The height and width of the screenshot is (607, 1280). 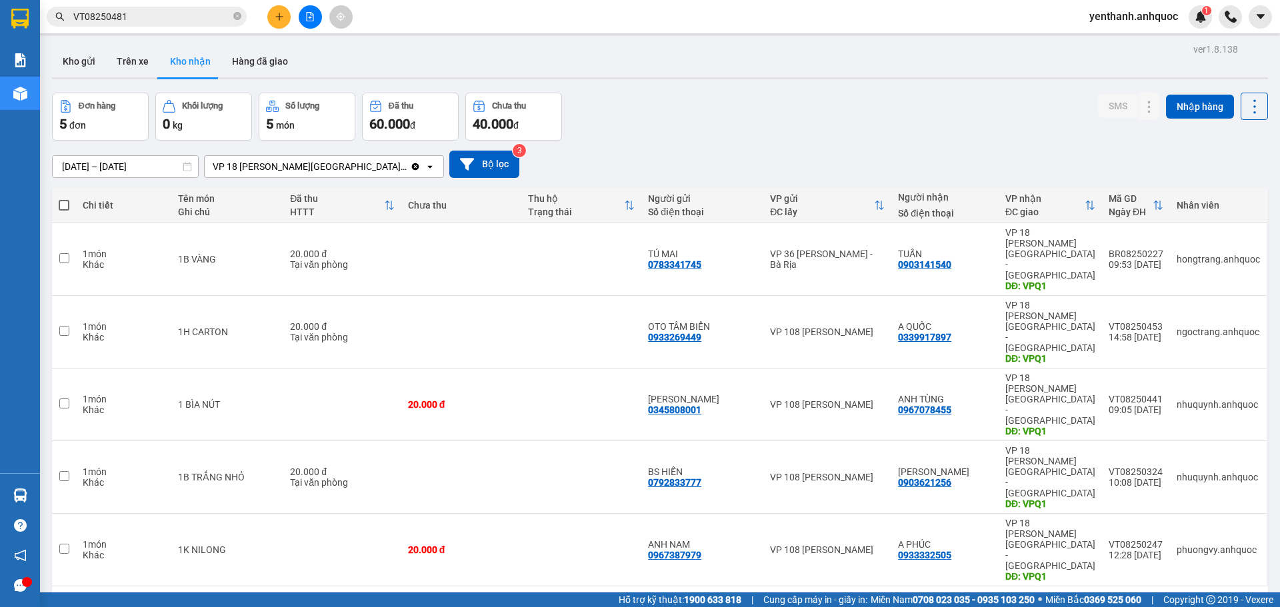 What do you see at coordinates (1136, 399) in the screenshot?
I see `div: VT08250441` at bounding box center [1136, 399].